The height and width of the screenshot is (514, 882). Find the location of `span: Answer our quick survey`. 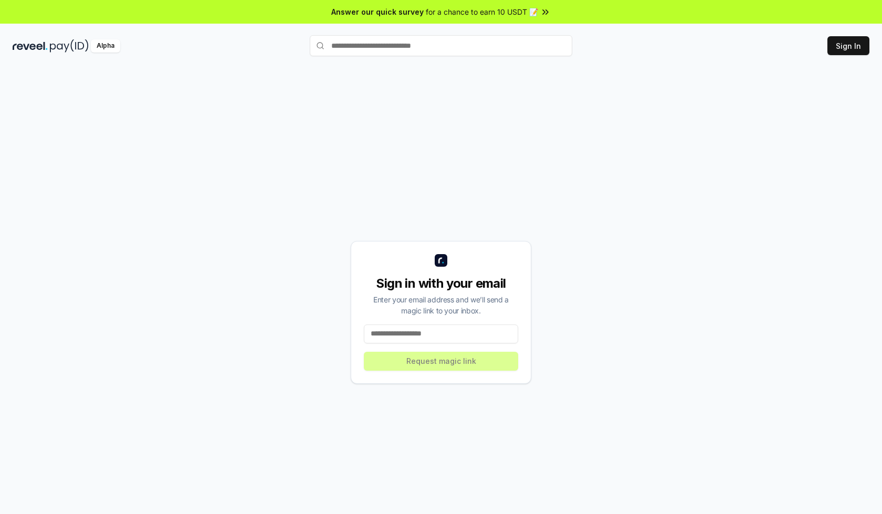

span: Answer our quick survey is located at coordinates (377, 12).